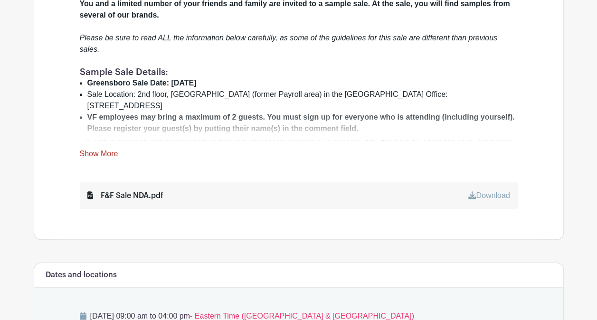  I want to click on a: Show More, so click(99, 155).